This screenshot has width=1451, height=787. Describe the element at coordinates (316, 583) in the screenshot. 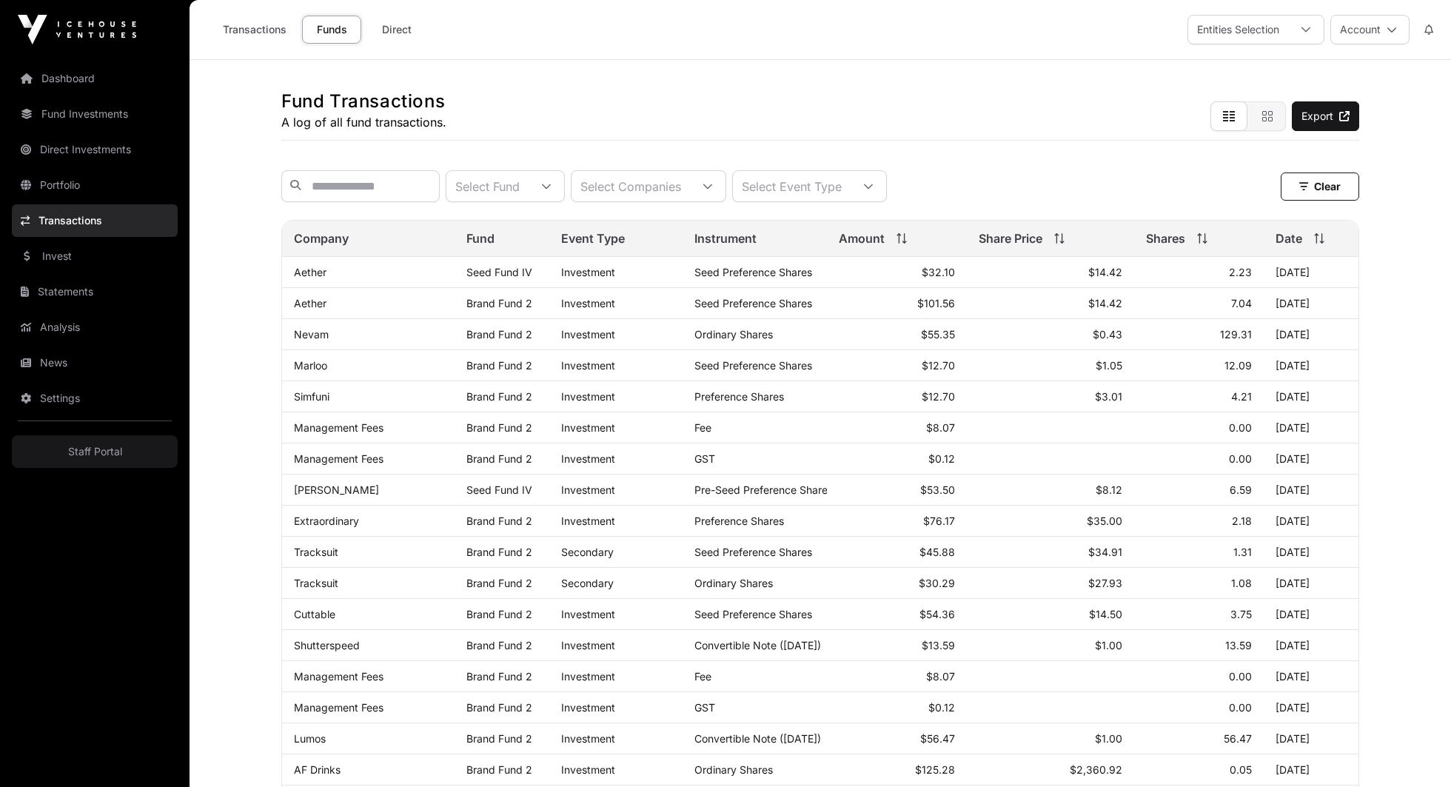

I see `a: Tracksuit` at that location.